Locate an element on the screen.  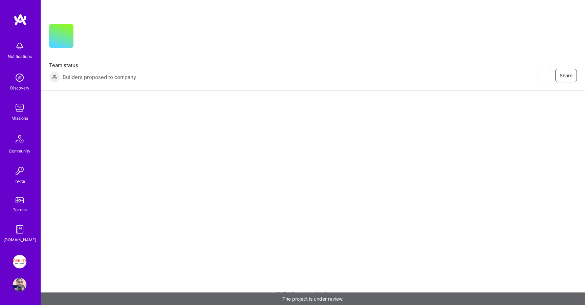
img: Invite is located at coordinates (20, 171).